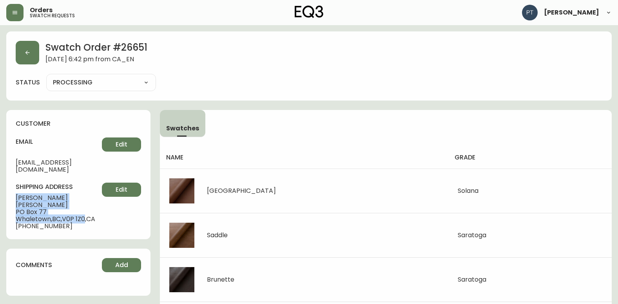 The image size is (618, 304). I want to click on h4: email, so click(59, 142).